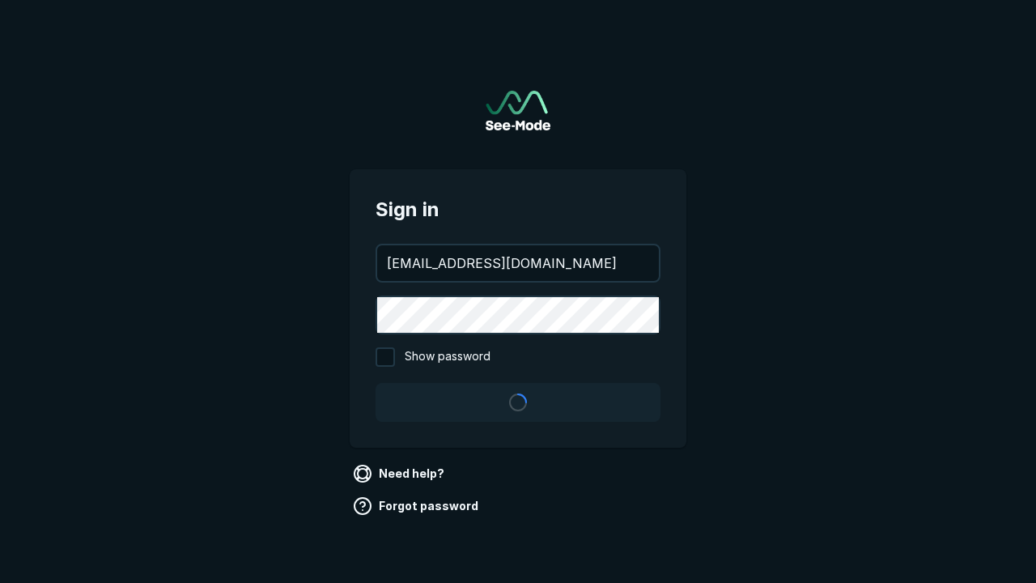  What do you see at coordinates (518, 263) in the screenshot?
I see `input: your@email.com` at bounding box center [518, 263].